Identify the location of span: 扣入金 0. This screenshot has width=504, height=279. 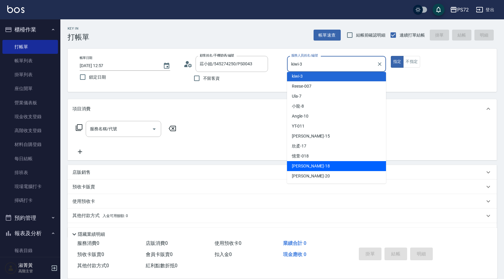
(223, 254).